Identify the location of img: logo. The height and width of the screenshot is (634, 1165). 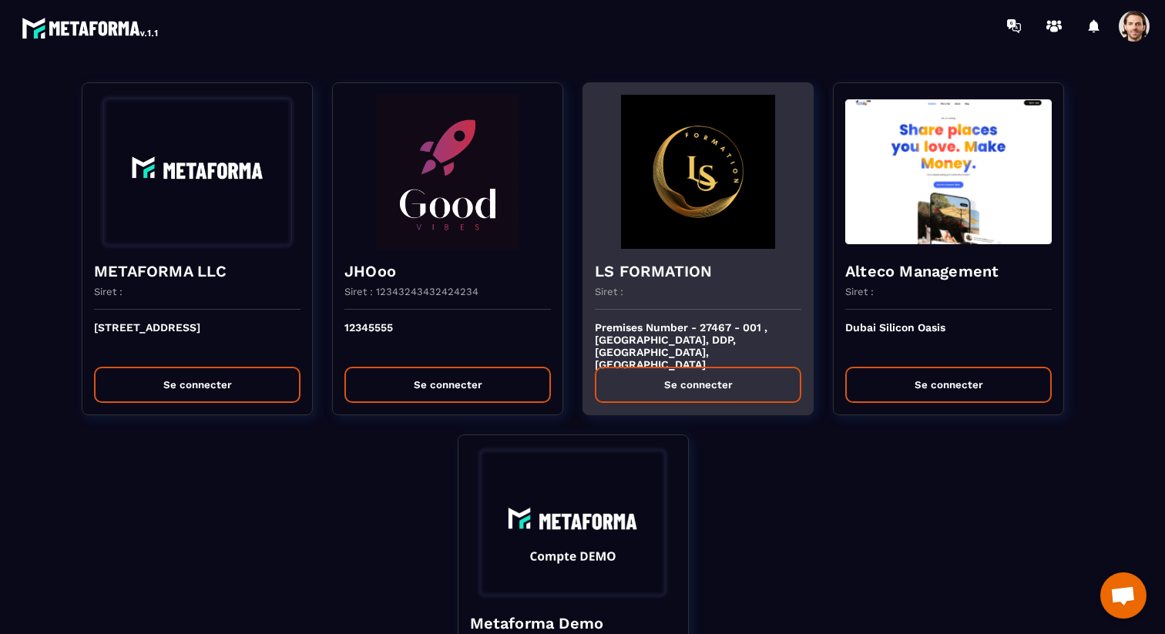
(91, 28).